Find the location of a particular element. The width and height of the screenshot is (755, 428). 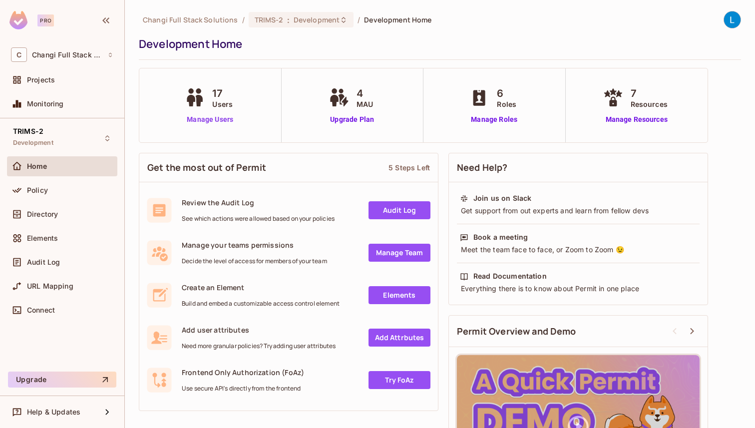

div: Pro is located at coordinates (45, 20).